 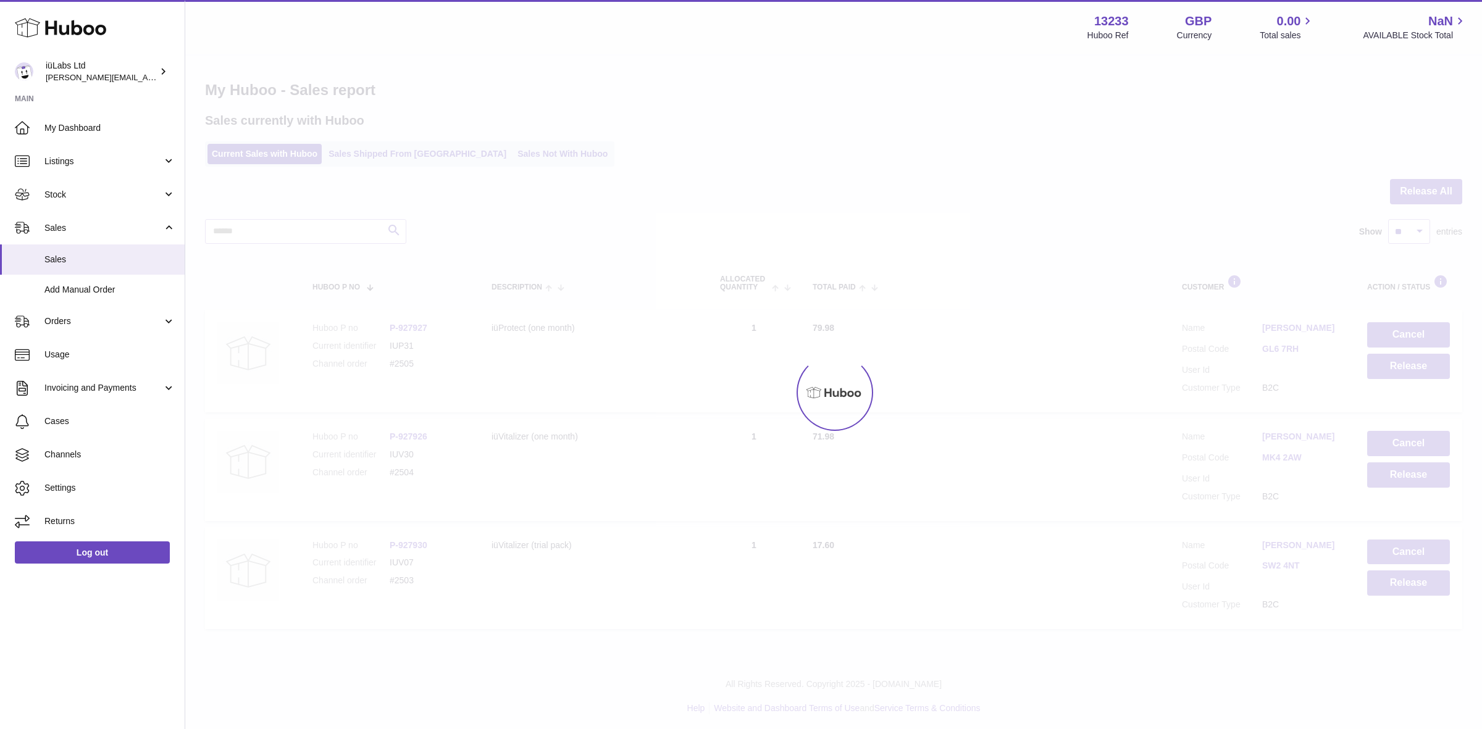 I want to click on span: Usage, so click(x=110, y=354).